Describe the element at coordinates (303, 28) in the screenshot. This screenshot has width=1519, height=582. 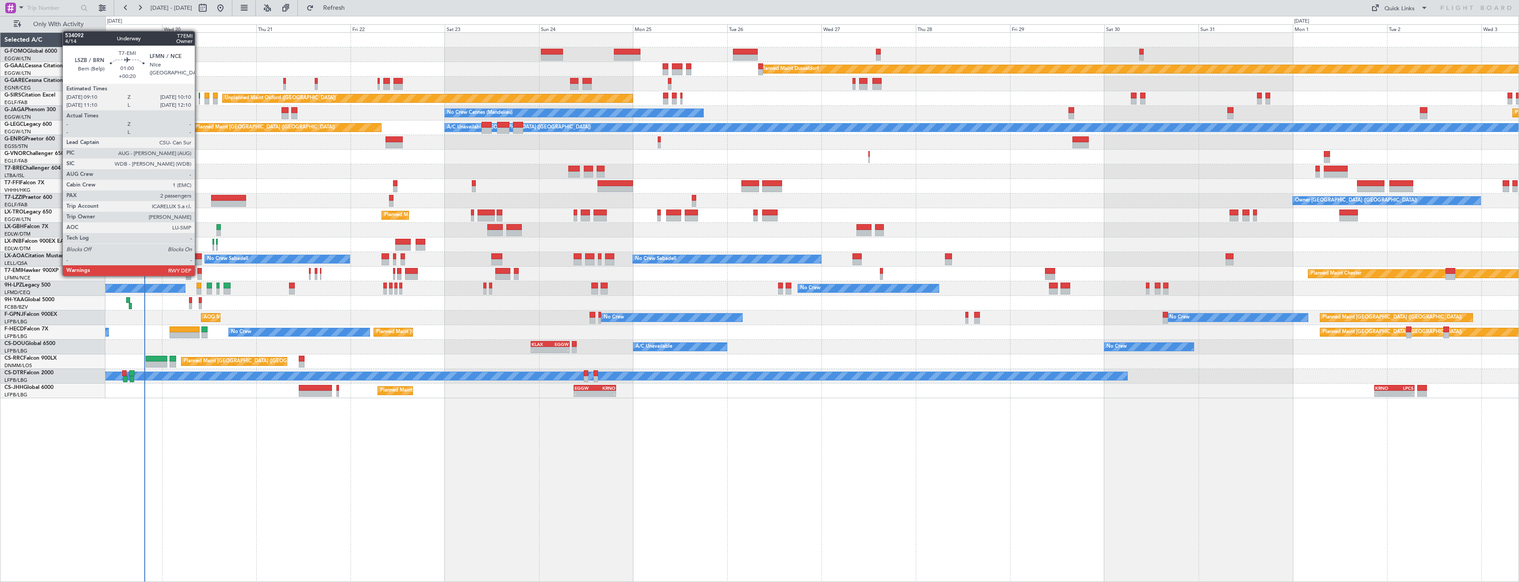
I see `div: Thu 21` at that location.